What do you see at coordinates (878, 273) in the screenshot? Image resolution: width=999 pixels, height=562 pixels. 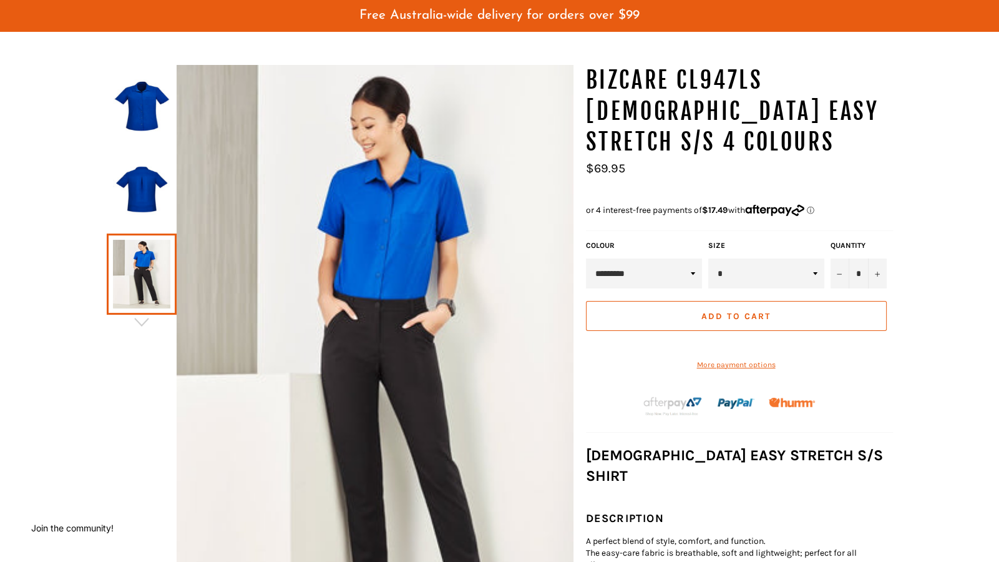 I see `button: Increase item quantity by one` at bounding box center [878, 273].